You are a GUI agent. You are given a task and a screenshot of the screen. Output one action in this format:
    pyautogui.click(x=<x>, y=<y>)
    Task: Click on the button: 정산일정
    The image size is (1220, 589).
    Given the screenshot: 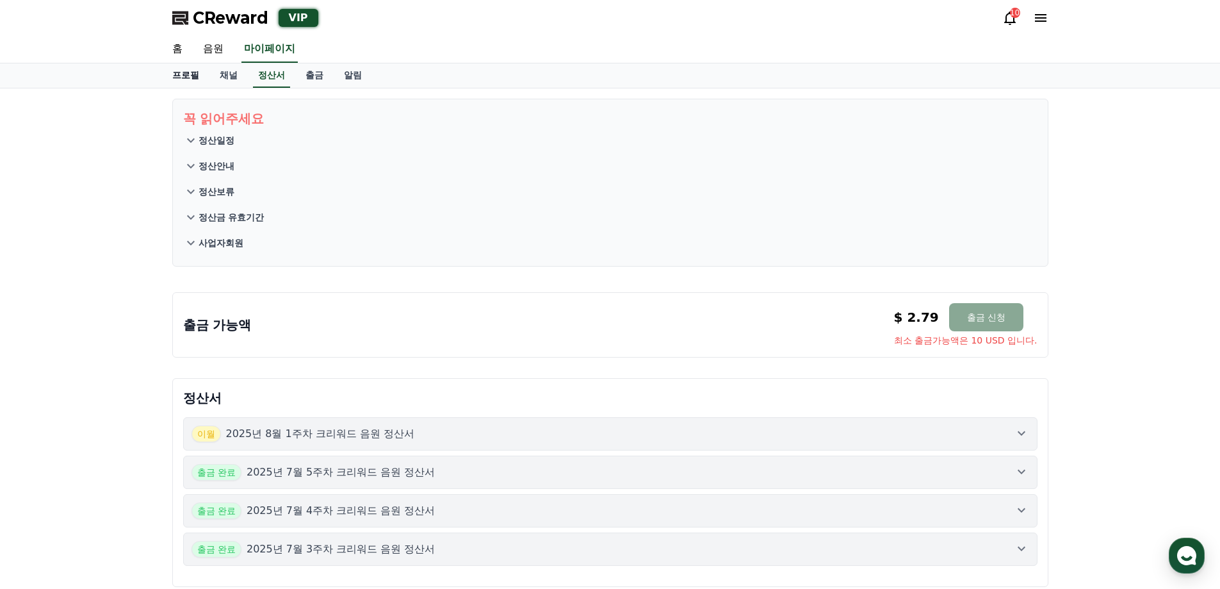 What is the action you would take?
    pyautogui.click(x=610, y=140)
    